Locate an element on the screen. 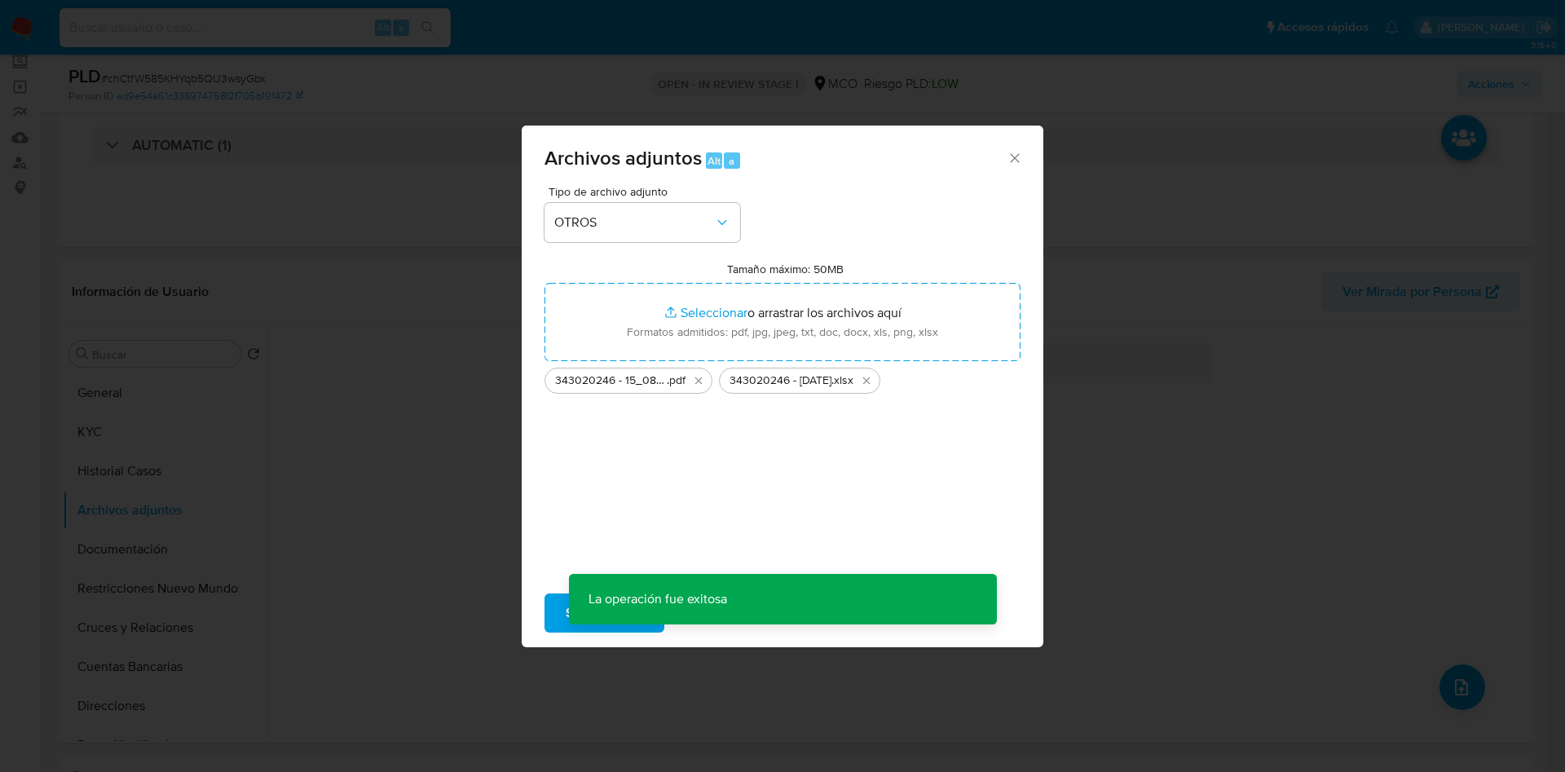 Image resolution: width=1565 pixels, height=772 pixels. button: Eliminar 343020246 - 15-08-2025.xlsx is located at coordinates (866, 381).